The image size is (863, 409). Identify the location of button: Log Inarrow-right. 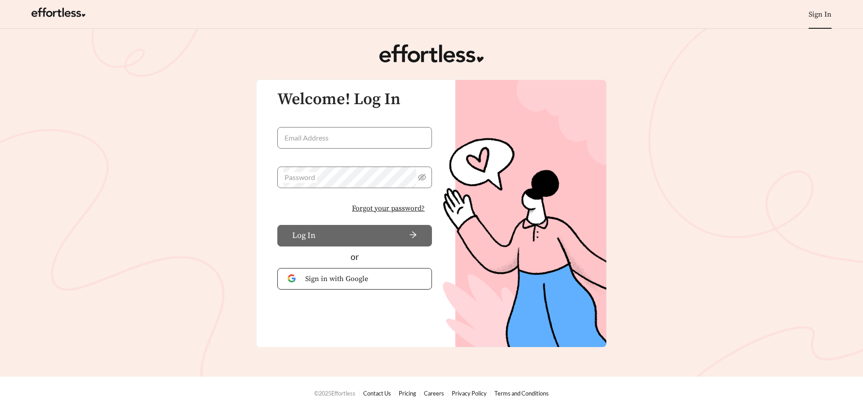
(355, 236).